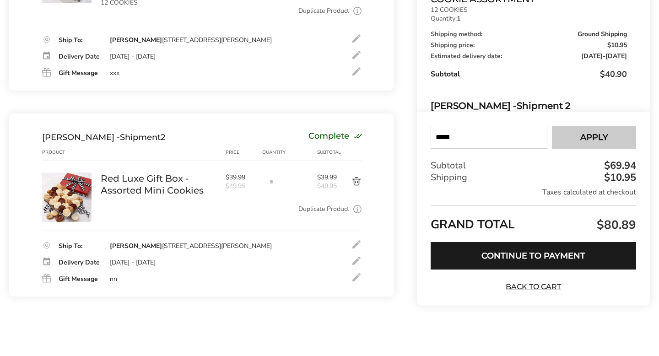 Image resolution: width=659 pixels, height=356 pixels. What do you see at coordinates (617, 45) in the screenshot?
I see `span: $10.95` at bounding box center [617, 45].